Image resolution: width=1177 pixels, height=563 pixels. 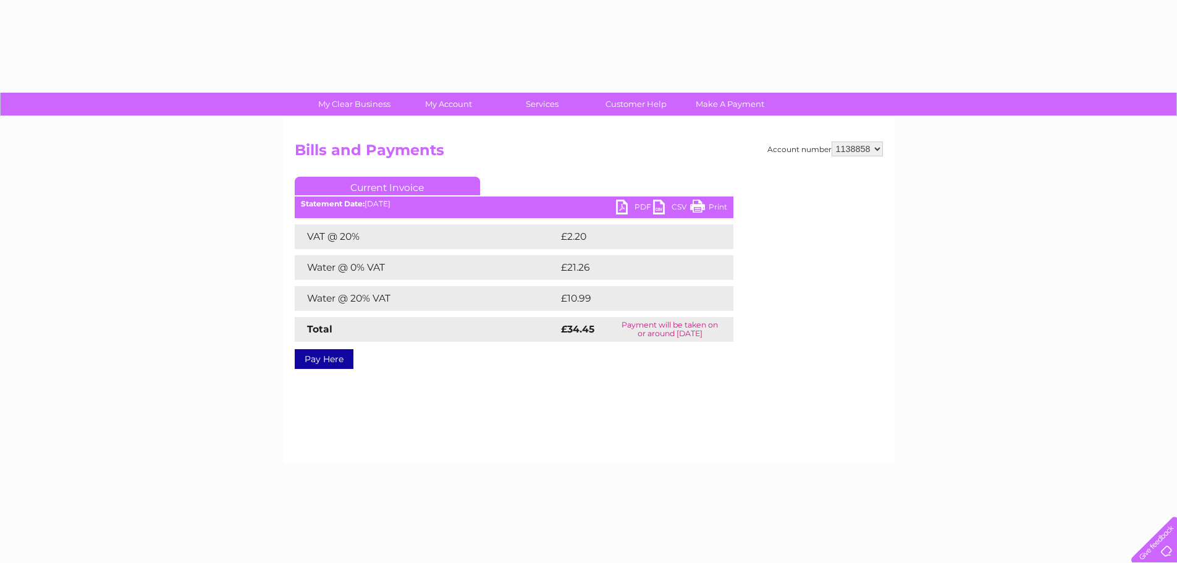 What do you see at coordinates (633, 298) in the screenshot?
I see `td: £10.99` at bounding box center [633, 298].